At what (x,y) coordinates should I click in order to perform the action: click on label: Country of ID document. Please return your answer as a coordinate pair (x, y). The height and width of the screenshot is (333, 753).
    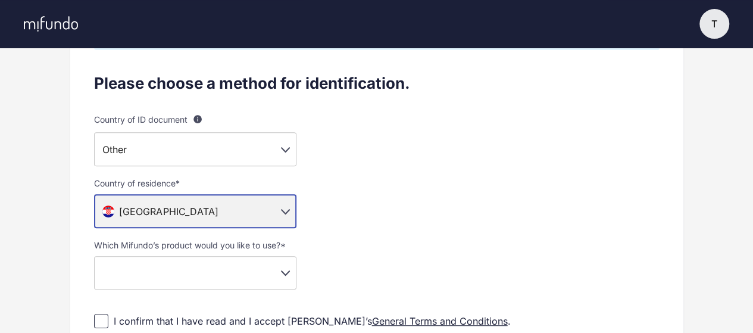
    Looking at the image, I should click on (195, 119).